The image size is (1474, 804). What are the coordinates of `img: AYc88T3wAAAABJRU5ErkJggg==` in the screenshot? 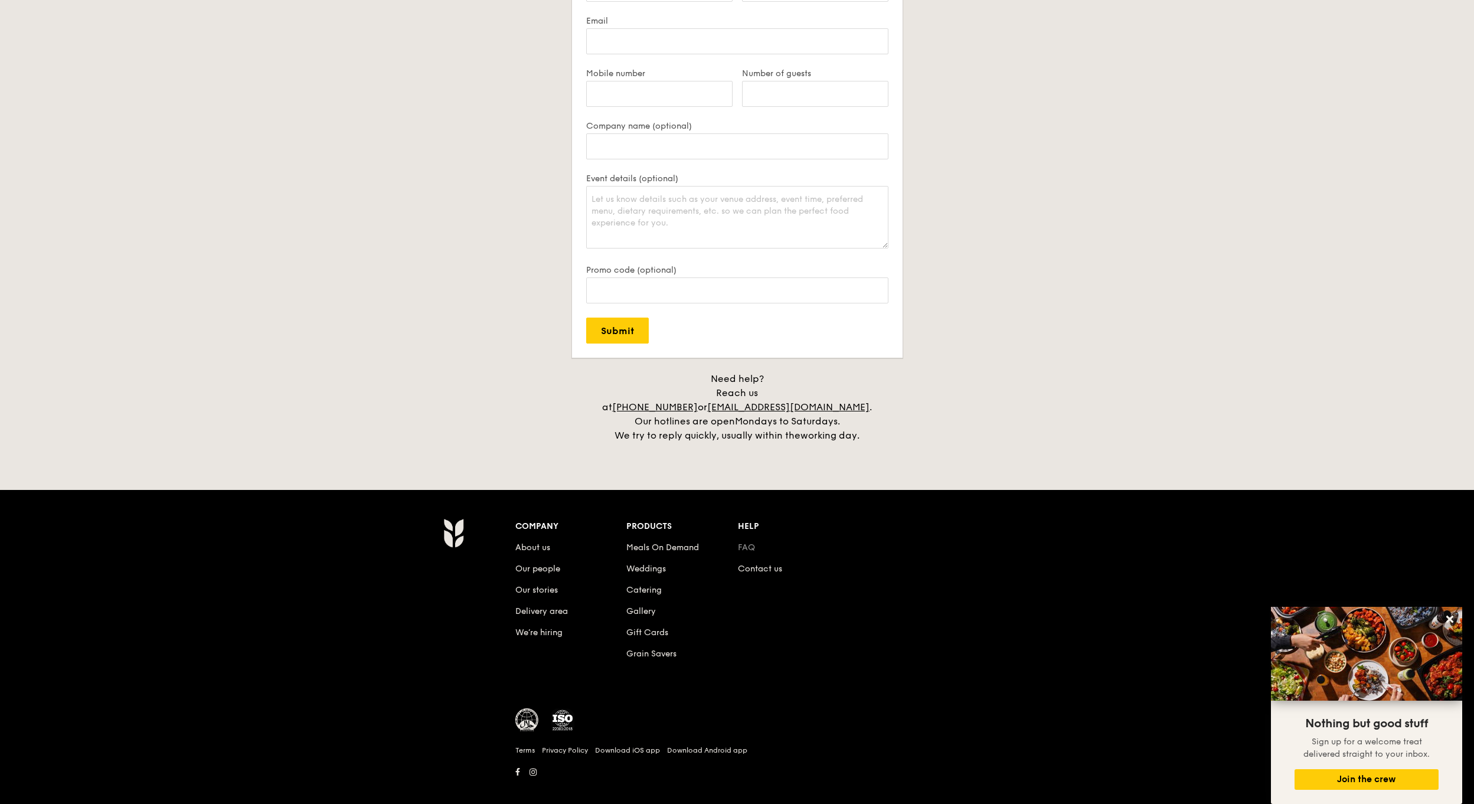 It's located at (453, 533).